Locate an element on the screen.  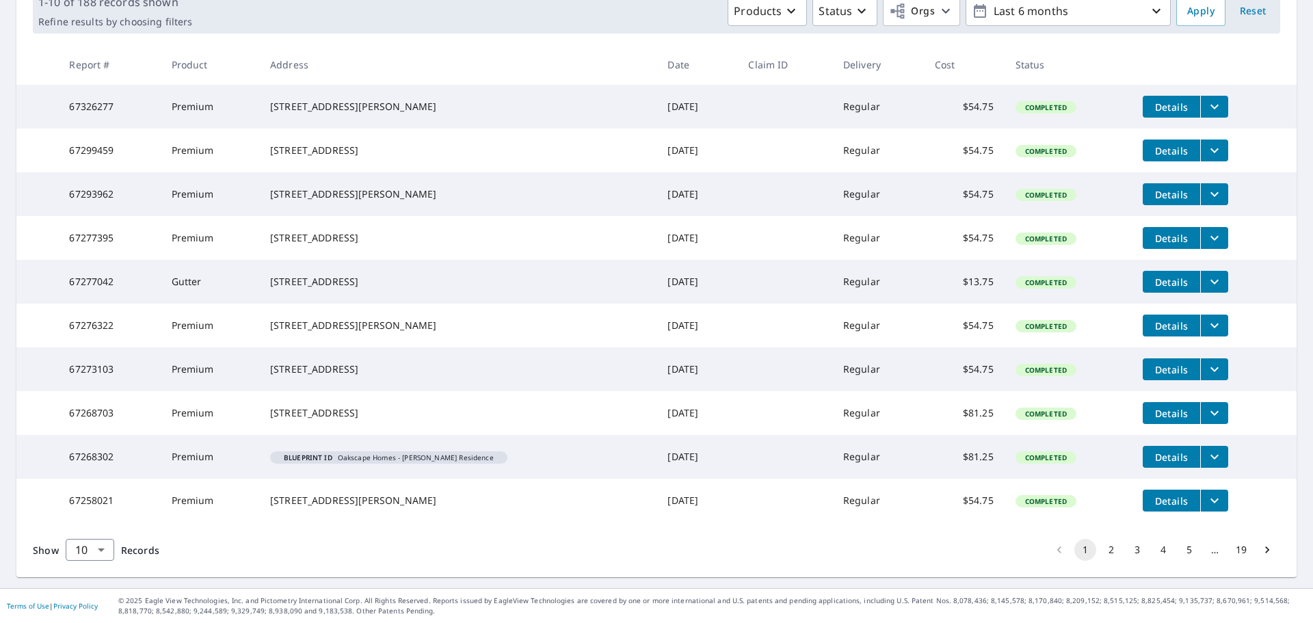
td: 67258021 is located at coordinates (109, 501).